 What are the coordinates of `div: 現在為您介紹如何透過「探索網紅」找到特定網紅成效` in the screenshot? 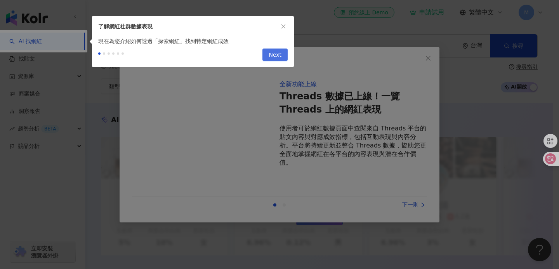 It's located at (193, 41).